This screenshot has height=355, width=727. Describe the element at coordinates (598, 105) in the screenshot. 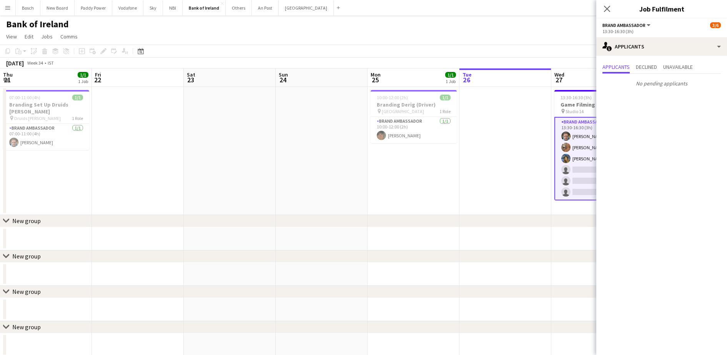

I see `h3: Game Filming` at that location.